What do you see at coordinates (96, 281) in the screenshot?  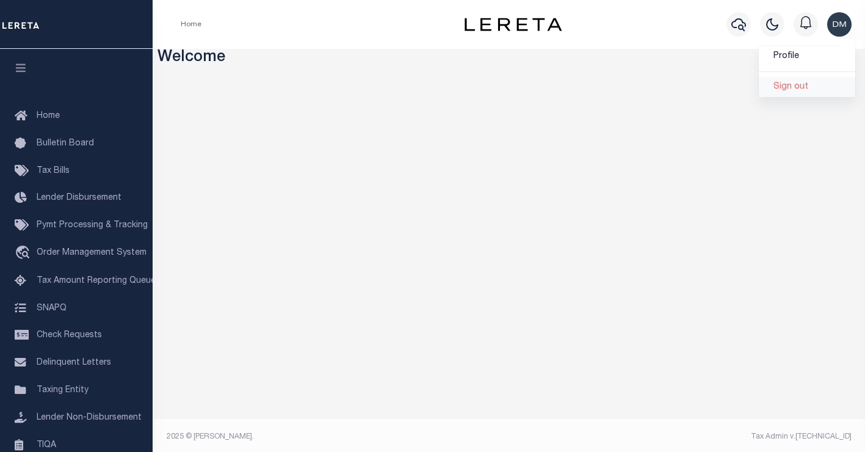 I see `span: Tax Amount Reporting Queue` at bounding box center [96, 281].